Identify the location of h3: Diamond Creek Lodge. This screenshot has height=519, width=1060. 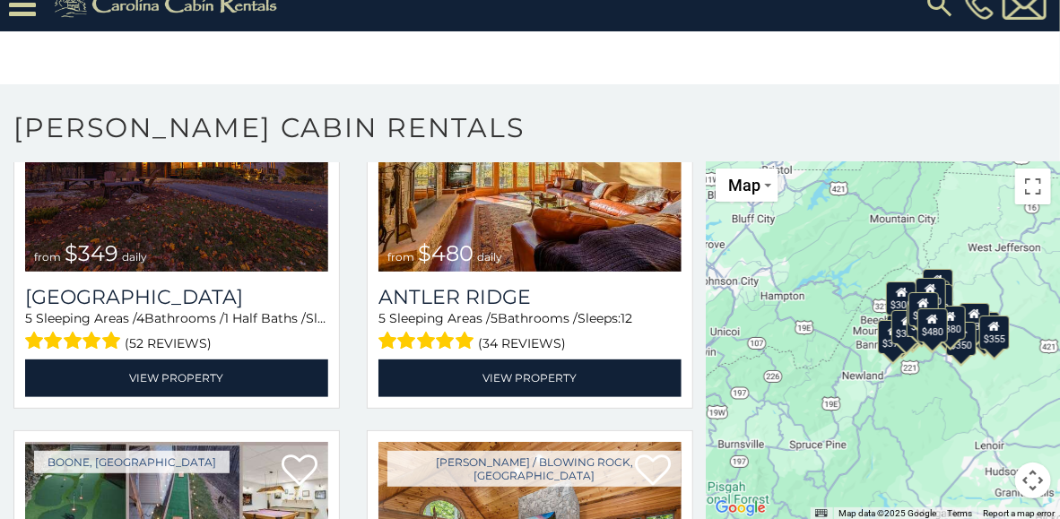
(177, 297).